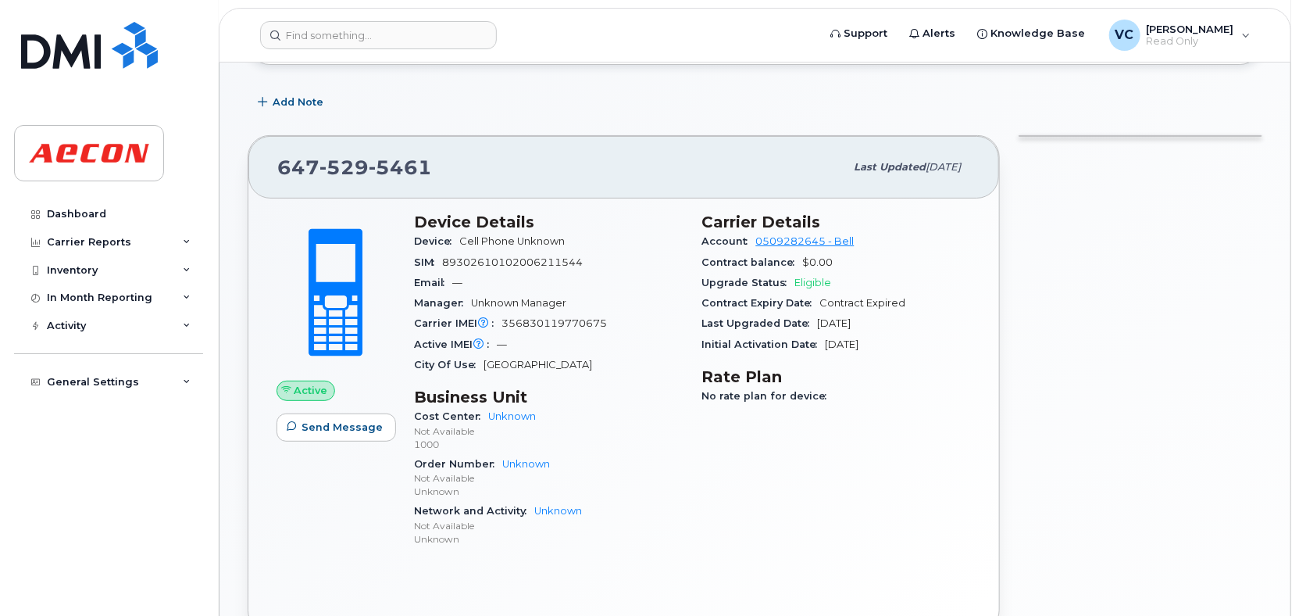 The width and height of the screenshot is (1299, 616). Describe the element at coordinates (1032, 34) in the screenshot. I see `a: Knowledge Base` at that location.